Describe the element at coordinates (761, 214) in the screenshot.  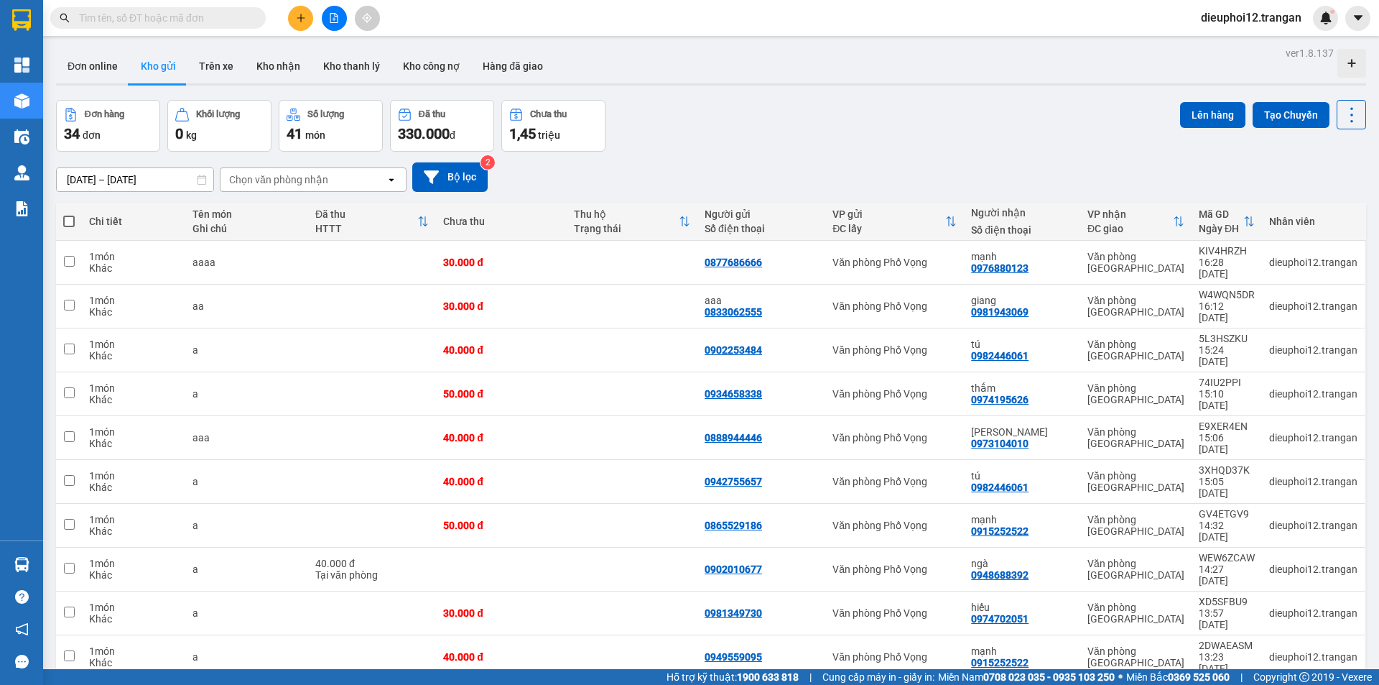
I see `div: Người gửi` at that location.